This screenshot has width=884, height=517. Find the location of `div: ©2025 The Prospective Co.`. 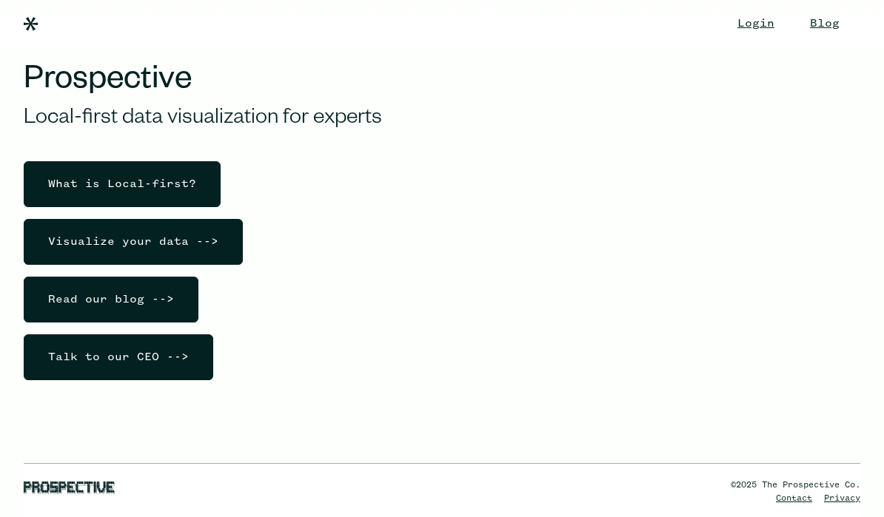

div: ©2025 The Prospective Co. is located at coordinates (795, 486).